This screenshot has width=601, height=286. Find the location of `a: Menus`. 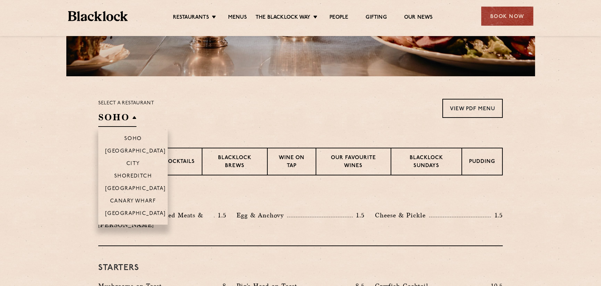

a: Menus is located at coordinates (237, 18).